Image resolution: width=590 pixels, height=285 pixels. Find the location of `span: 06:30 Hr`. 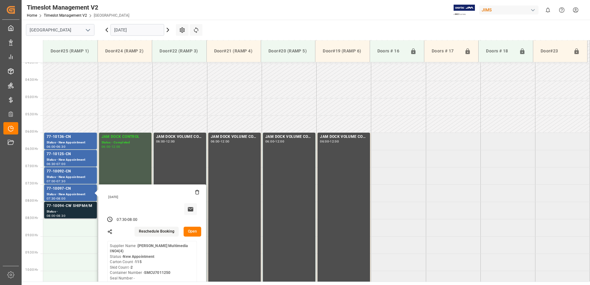

span: 06:30 Hr is located at coordinates (31, 149).